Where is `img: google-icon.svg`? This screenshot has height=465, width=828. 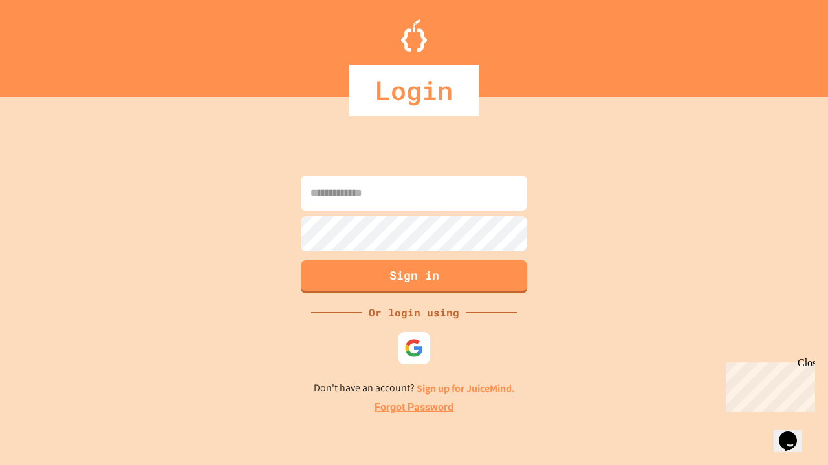 img: google-icon.svg is located at coordinates (414, 348).